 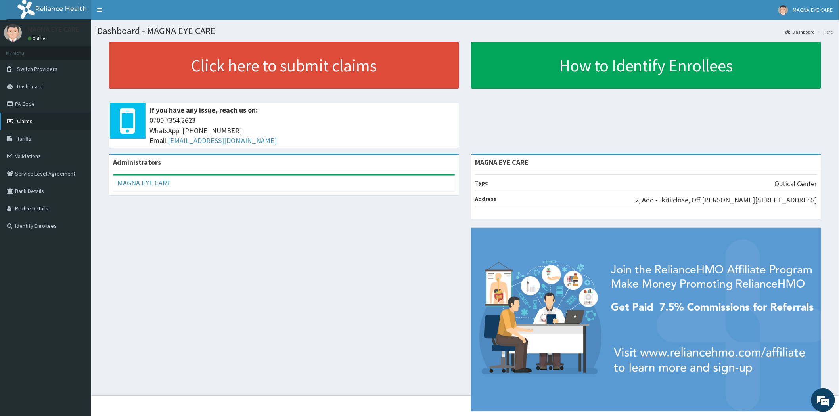 I want to click on img: provider-team-banner.png, so click(x=646, y=320).